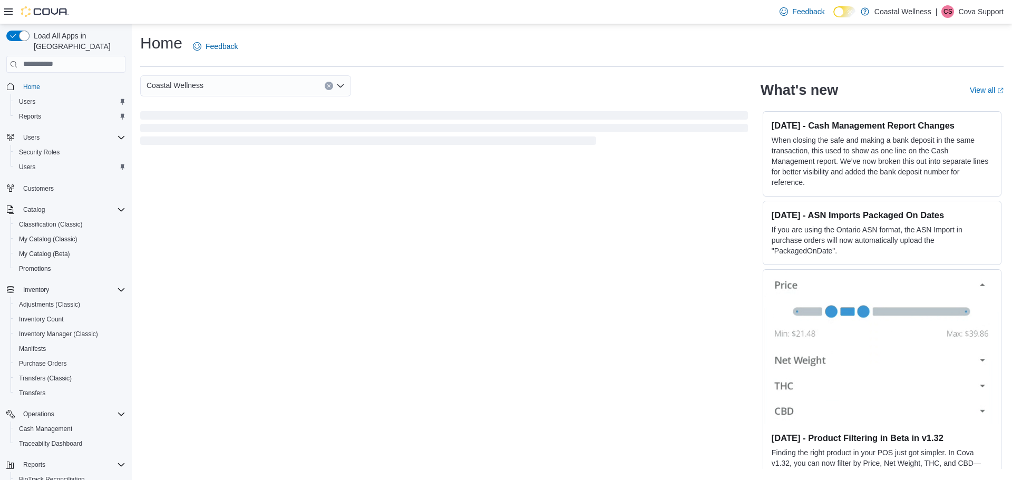  I want to click on a: Manifests, so click(32, 349).